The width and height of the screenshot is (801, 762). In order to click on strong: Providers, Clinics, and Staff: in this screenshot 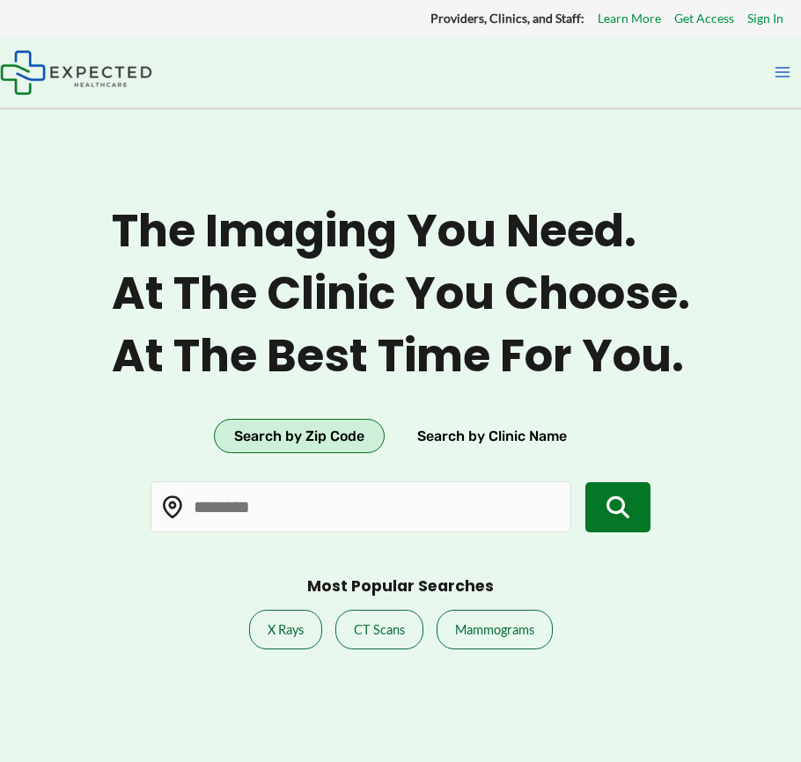, I will do `click(507, 18)`.